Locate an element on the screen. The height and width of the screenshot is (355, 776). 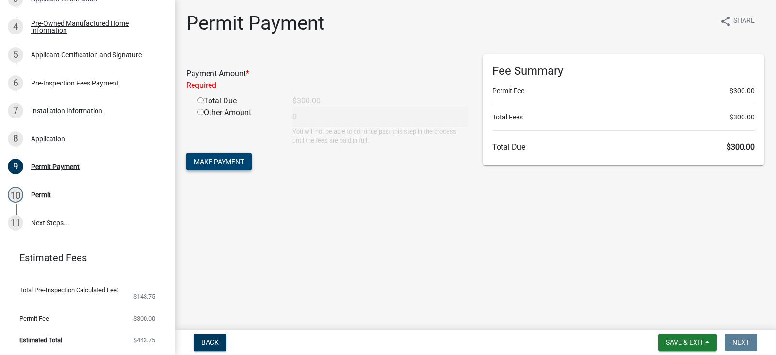
span: Estimated Total is located at coordinates (41, 340).